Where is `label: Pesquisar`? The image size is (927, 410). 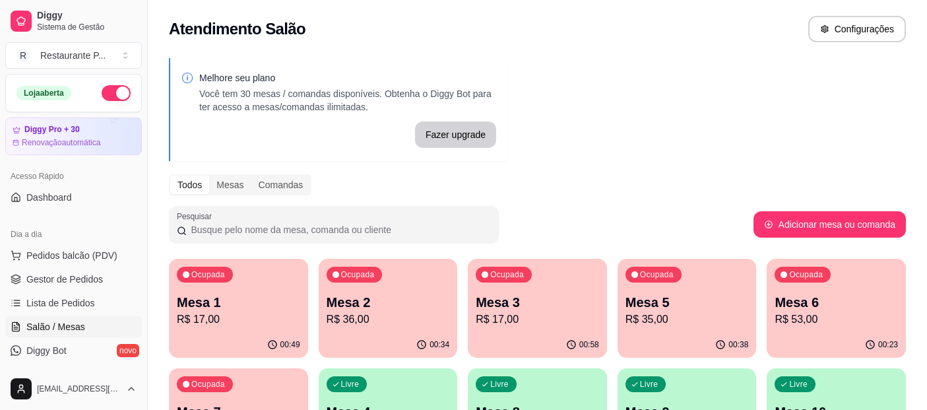 label: Pesquisar is located at coordinates (197, 216).